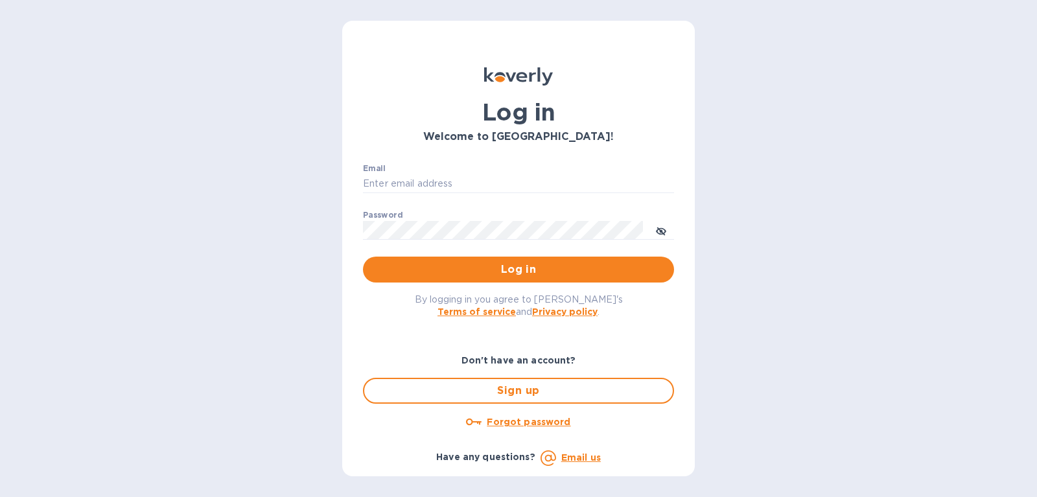 Image resolution: width=1037 pixels, height=497 pixels. Describe the element at coordinates (519, 391) in the screenshot. I see `button: Sign up` at that location.